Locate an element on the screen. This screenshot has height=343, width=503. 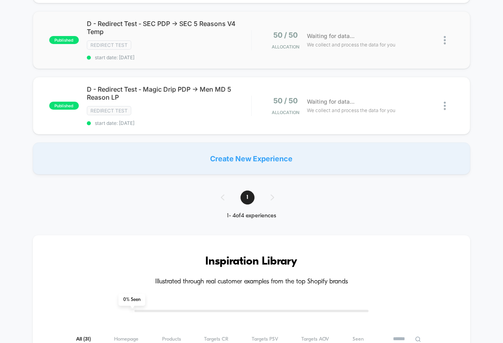
span: Seen is located at coordinates (358, 339).